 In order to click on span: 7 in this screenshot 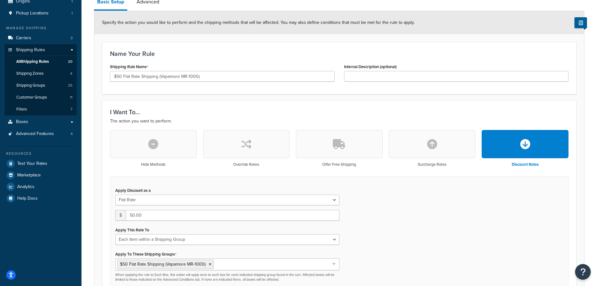, I will do `click(71, 109)`.